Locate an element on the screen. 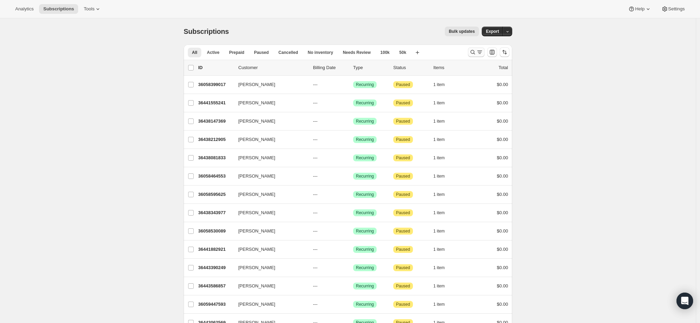  span: Prepaid is located at coordinates (237, 53).